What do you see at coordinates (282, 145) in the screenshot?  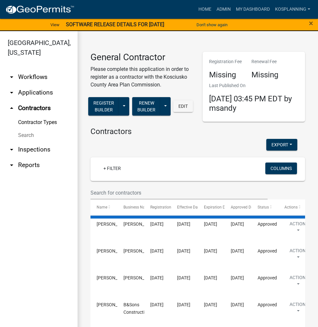 I see `button: Export` at bounding box center [282, 145].